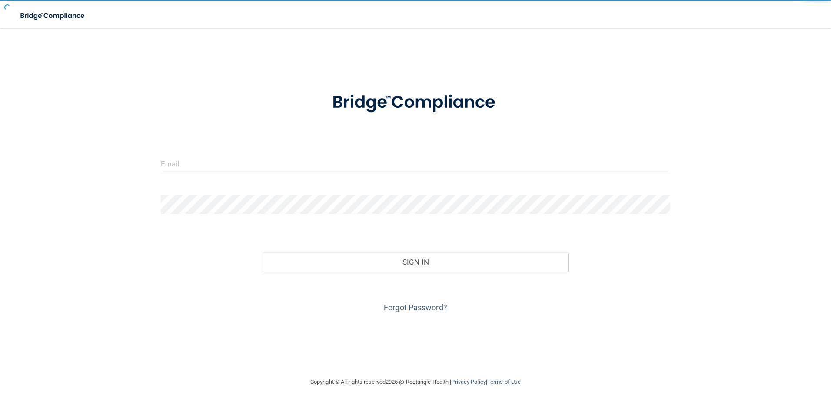  I want to click on button: Sign In, so click(416, 262).